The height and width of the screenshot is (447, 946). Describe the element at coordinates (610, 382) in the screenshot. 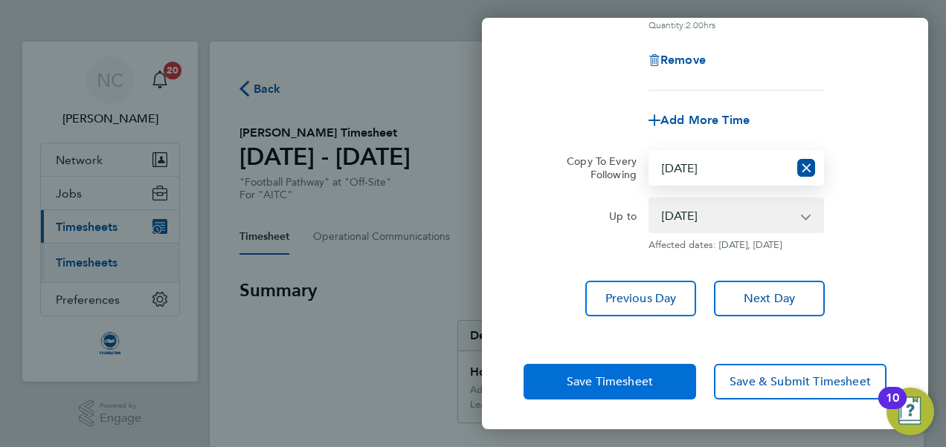

I see `button: Save Timesheet` at that location.